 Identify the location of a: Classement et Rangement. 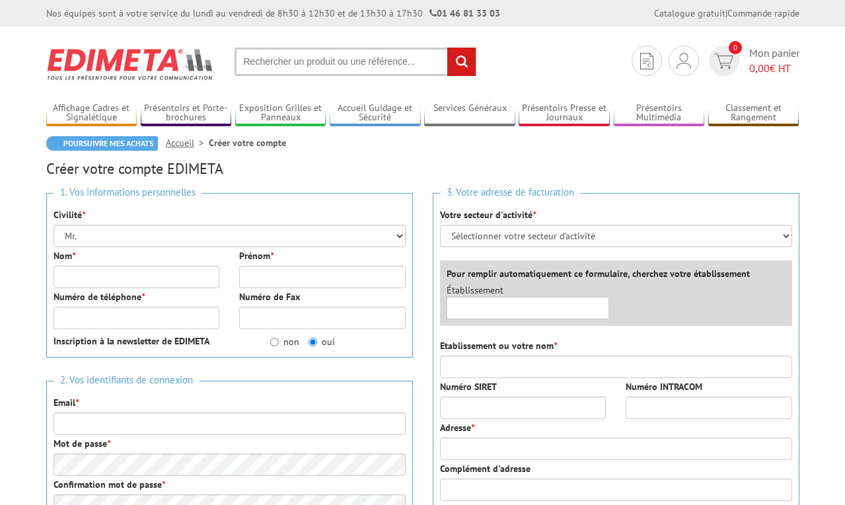
(754, 113).